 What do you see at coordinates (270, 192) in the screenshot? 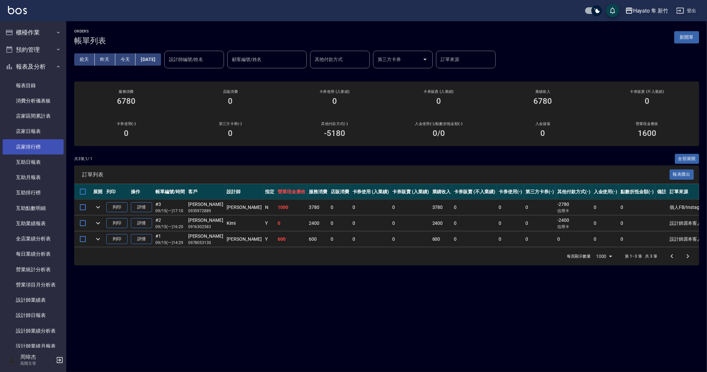
I see `th: 指定` at bounding box center [270, 192].